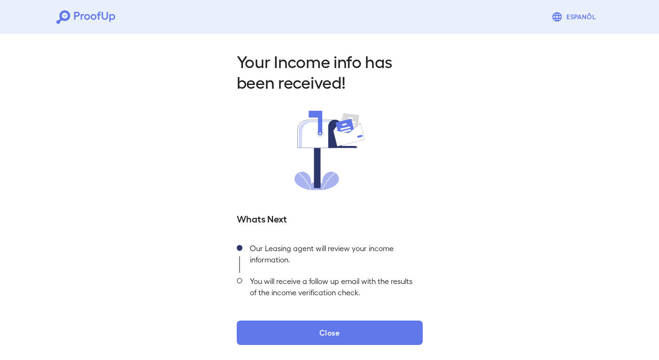 Image resolution: width=659 pixels, height=360 pixels. Describe the element at coordinates (330, 71) in the screenshot. I see `h2: Your Income info has been received!` at that location.